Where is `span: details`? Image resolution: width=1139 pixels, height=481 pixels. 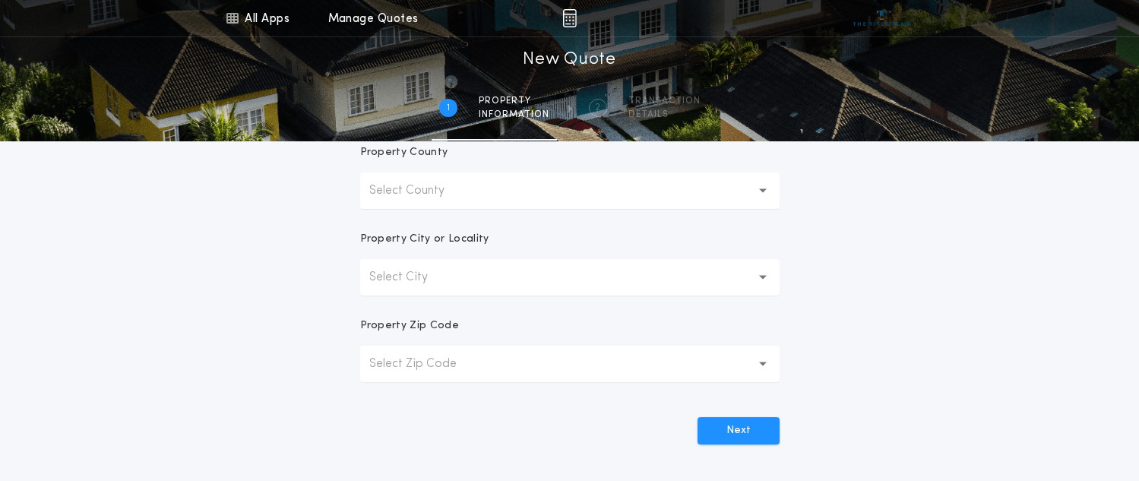
span: details is located at coordinates (664, 115).